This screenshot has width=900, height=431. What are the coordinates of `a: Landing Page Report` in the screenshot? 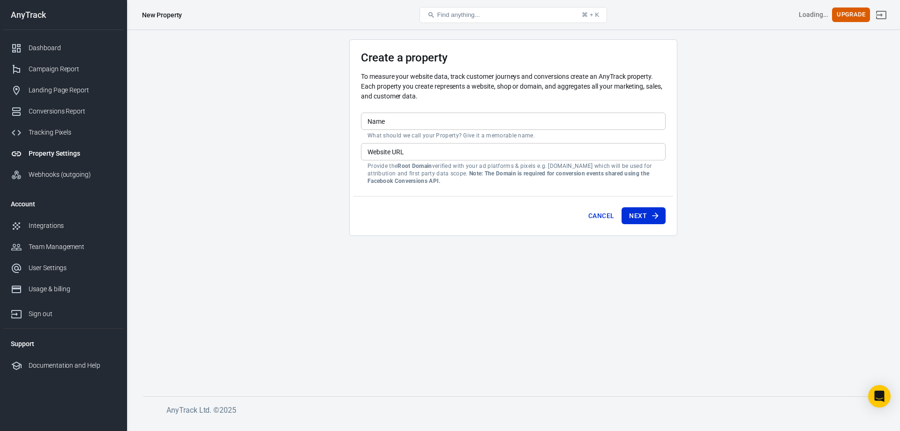 It's located at (63, 90).